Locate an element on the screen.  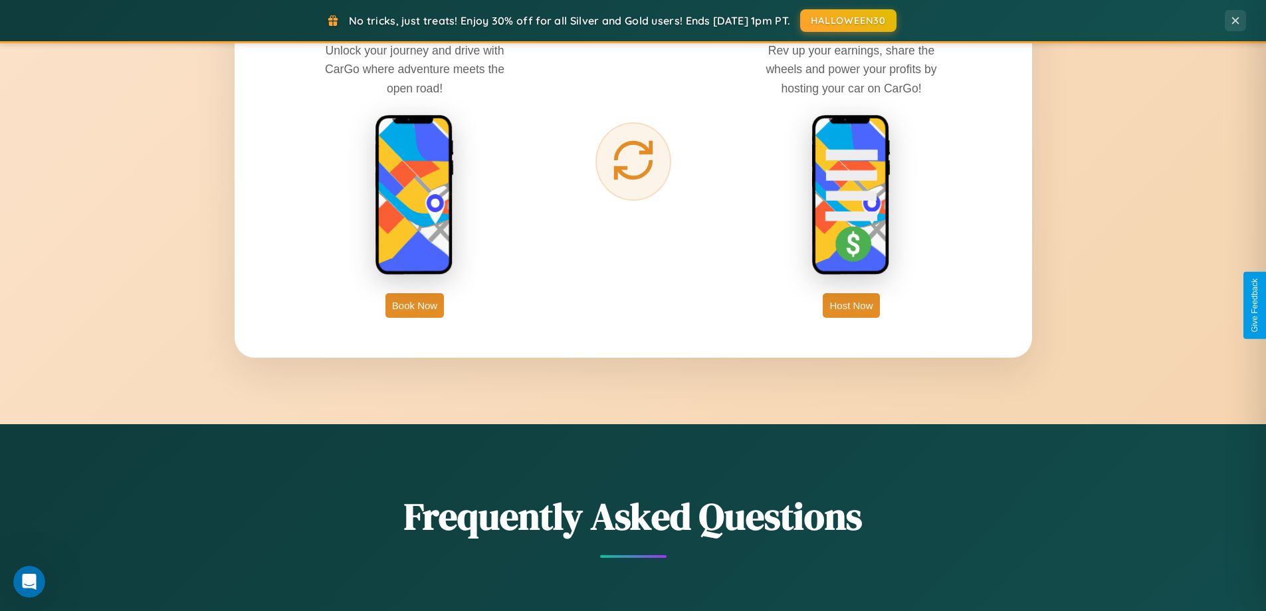
h2: Frequently Asked Questions is located at coordinates (633, 516).